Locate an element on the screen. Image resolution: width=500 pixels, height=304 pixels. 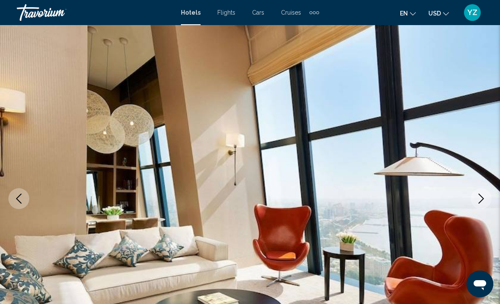
span: Hotels is located at coordinates (191, 13).